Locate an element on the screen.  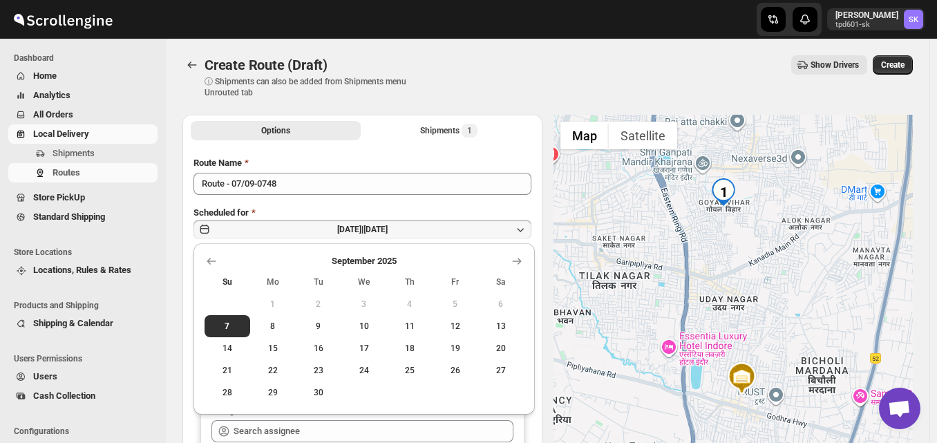
span: 29 is located at coordinates (273, 393).